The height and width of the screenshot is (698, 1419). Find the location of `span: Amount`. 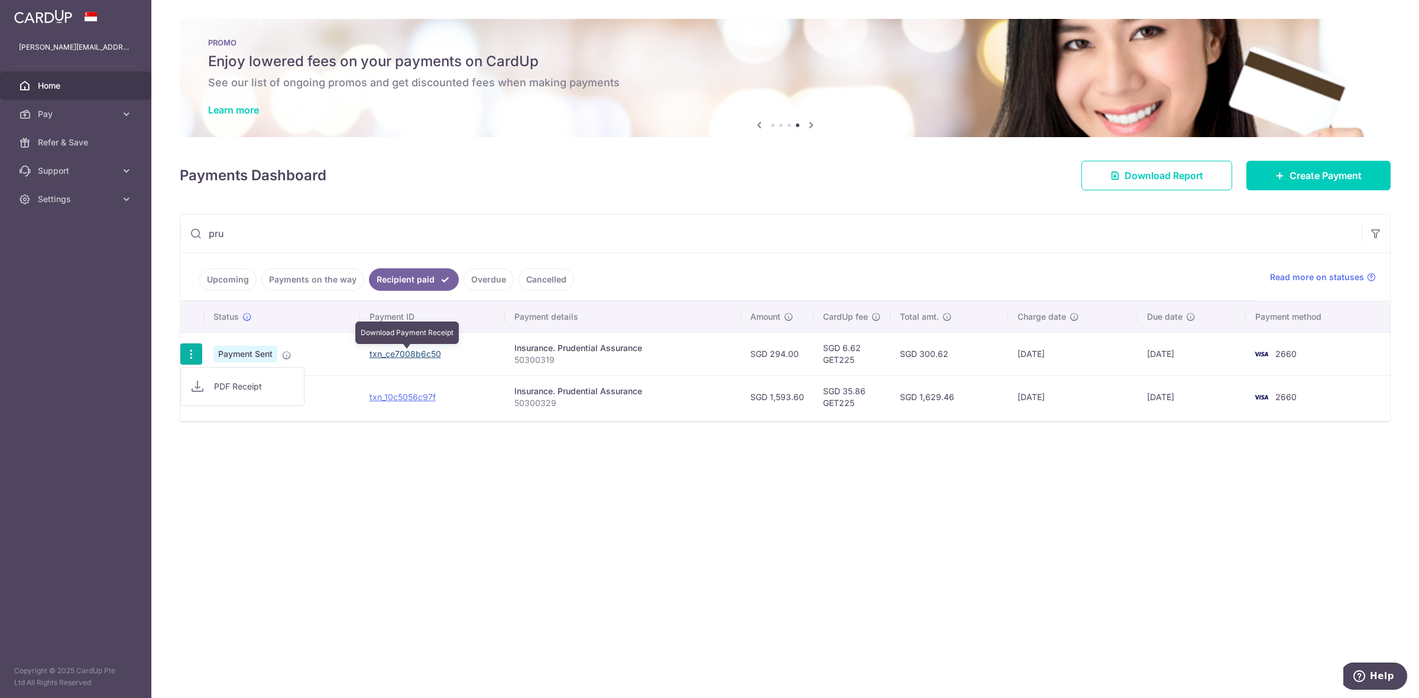

span: Amount is located at coordinates (765, 317).